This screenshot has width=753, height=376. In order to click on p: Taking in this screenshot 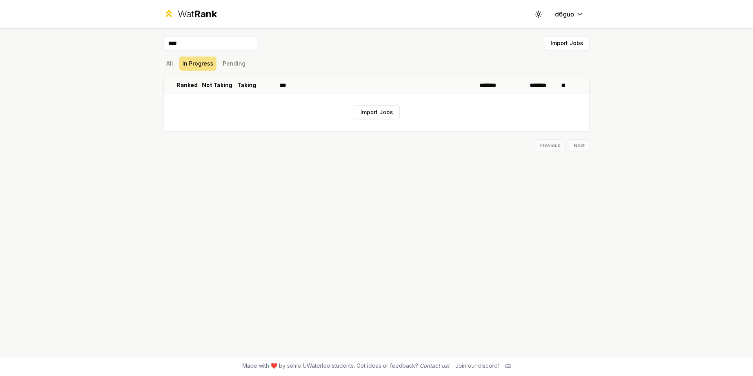, I will do `click(247, 85)`.